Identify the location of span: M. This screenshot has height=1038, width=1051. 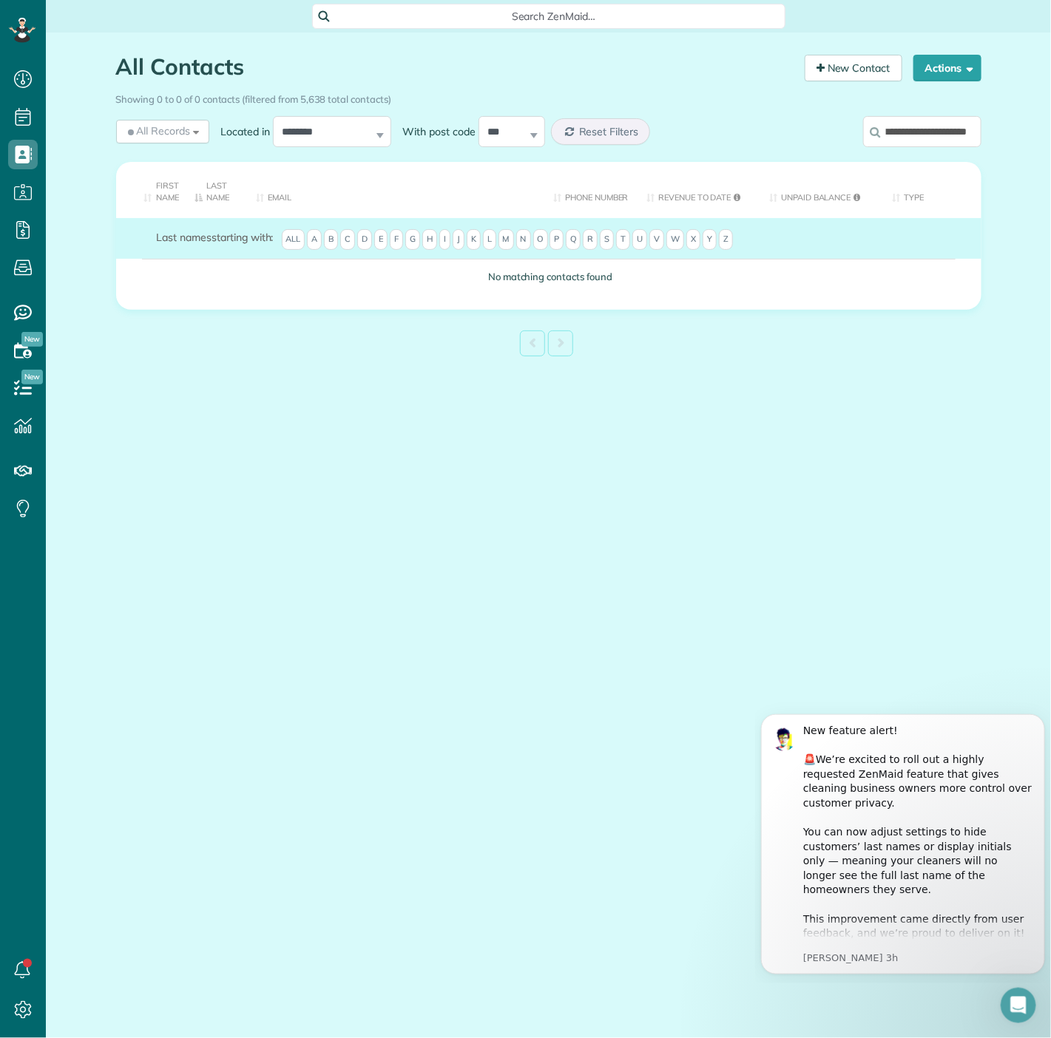
(506, 240).